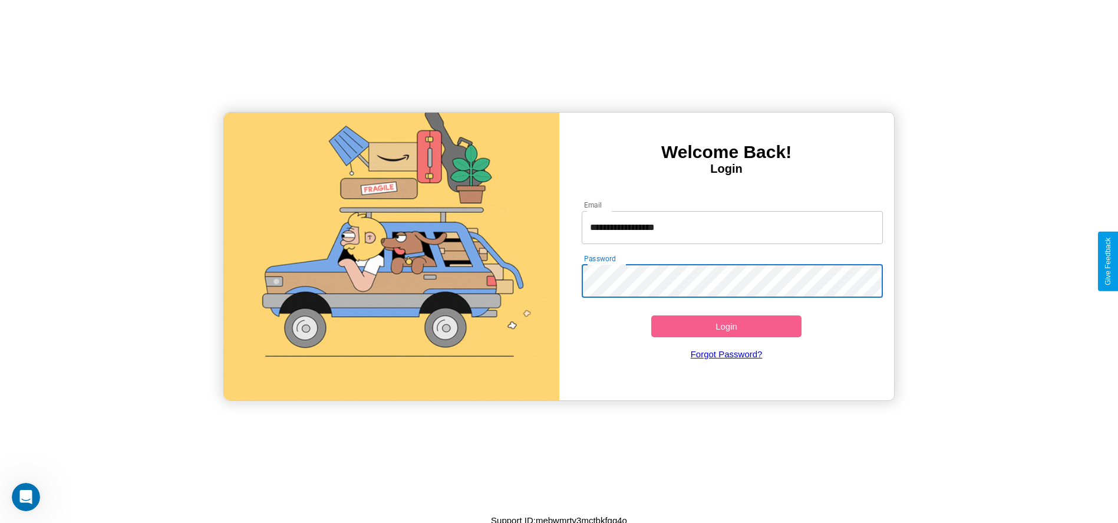  Describe the element at coordinates (593, 205) in the screenshot. I see `label: Email` at that location.